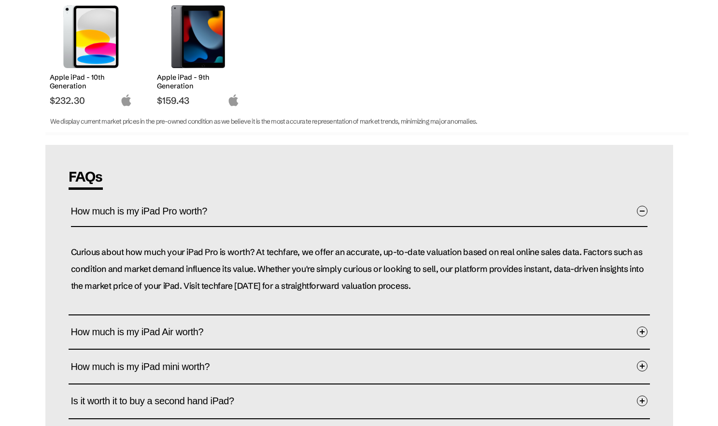 The image size is (718, 426). Describe the element at coordinates (198, 100) in the screenshot. I see `span: $159.43` at that location.